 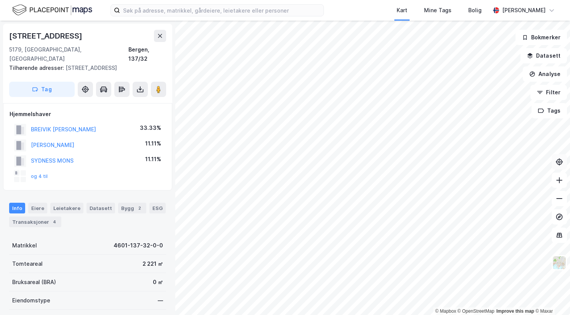 What do you see at coordinates (42, 89) in the screenshot?
I see `button: Tag` at bounding box center [42, 89].